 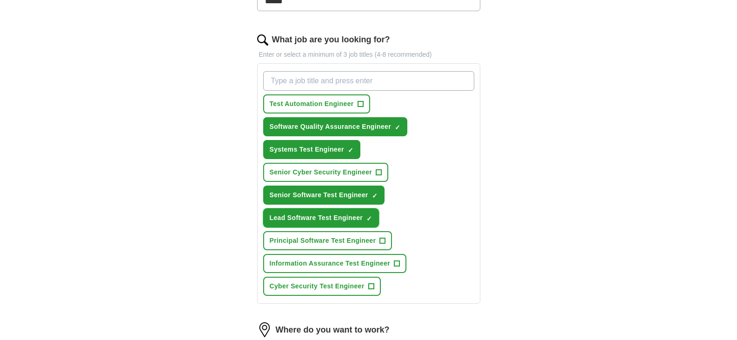 What do you see at coordinates (369, 54) in the screenshot?
I see `p: Enter or select a minimum of 3 job titles (4-8 recommended)` at bounding box center [369, 54].